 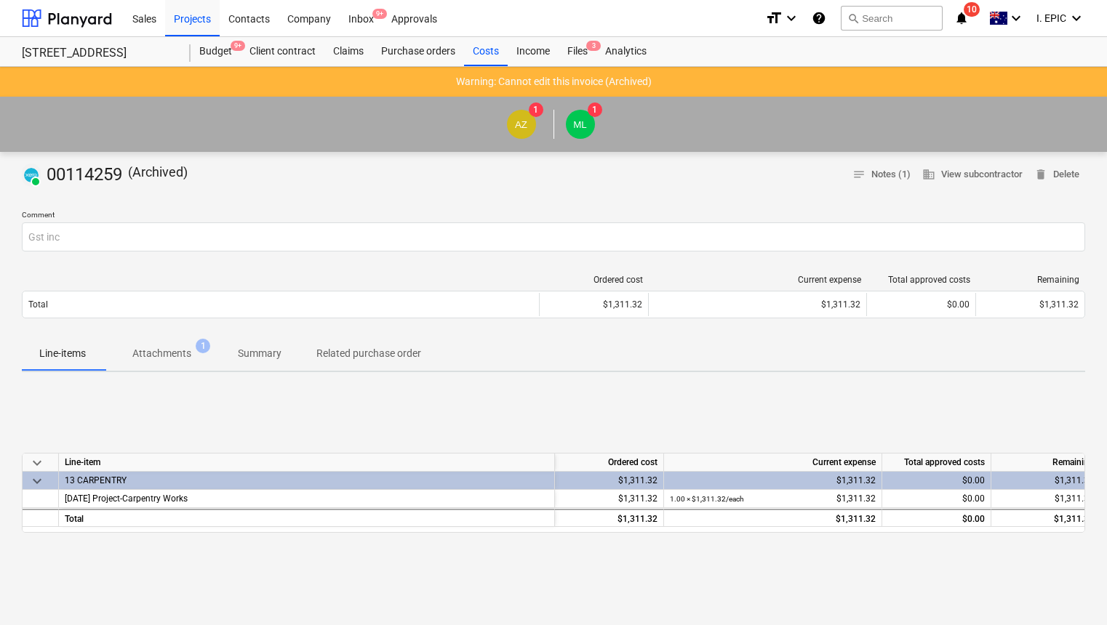 What do you see at coordinates (215, 52) in the screenshot?
I see `div: Budget` at bounding box center [215, 52].